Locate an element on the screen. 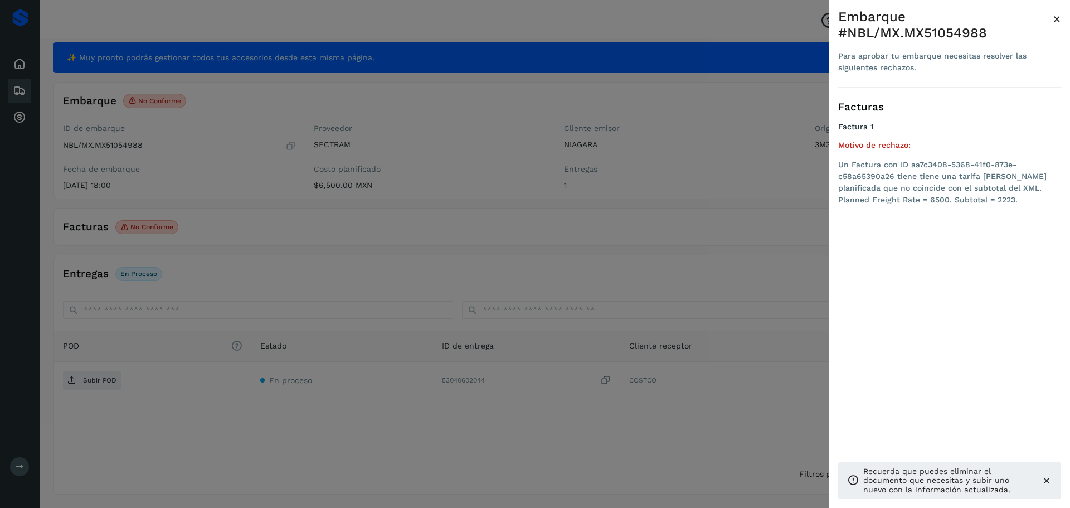 This screenshot has width=1070, height=508. h3: Facturas is located at coordinates (950, 107).